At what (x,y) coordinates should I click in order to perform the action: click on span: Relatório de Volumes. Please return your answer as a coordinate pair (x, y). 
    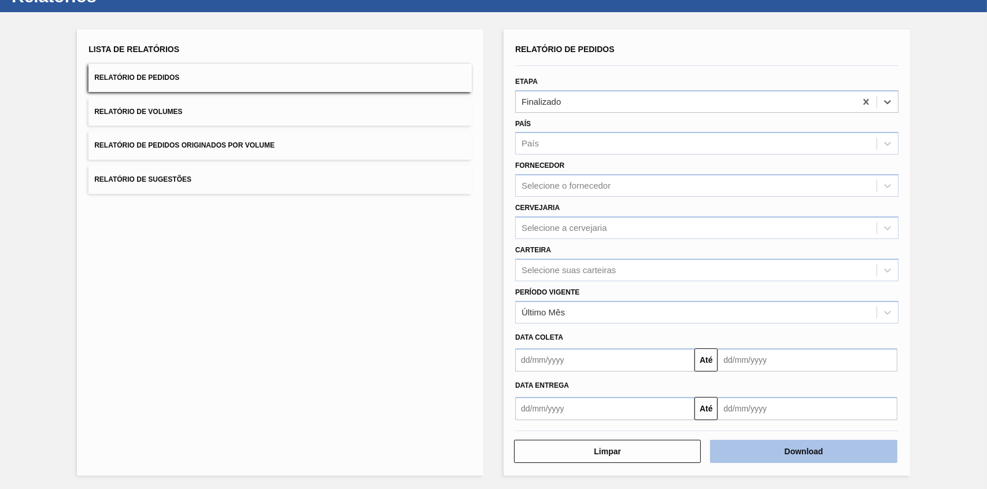
    Looking at the image, I should click on (138, 112).